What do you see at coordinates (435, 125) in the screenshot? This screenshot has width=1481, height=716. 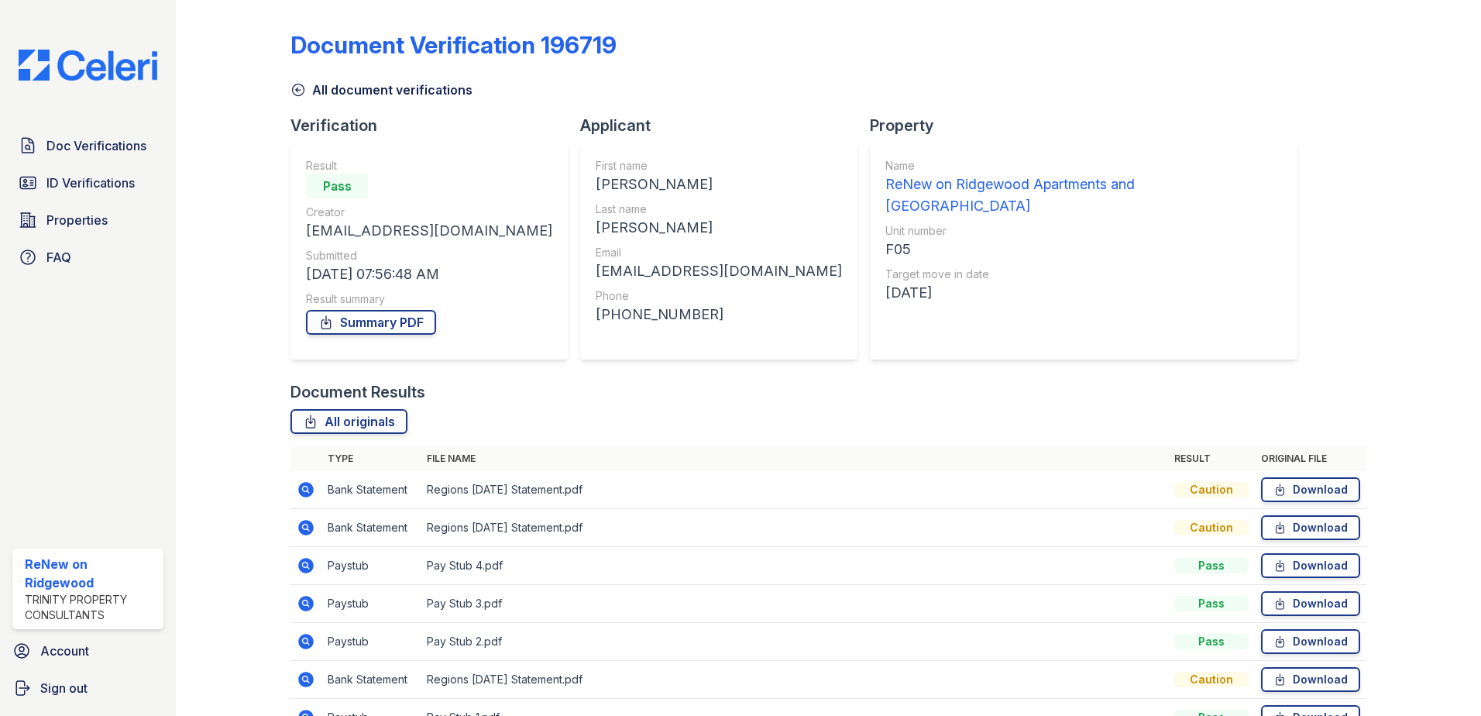 I see `div: Verification` at bounding box center [435, 125].